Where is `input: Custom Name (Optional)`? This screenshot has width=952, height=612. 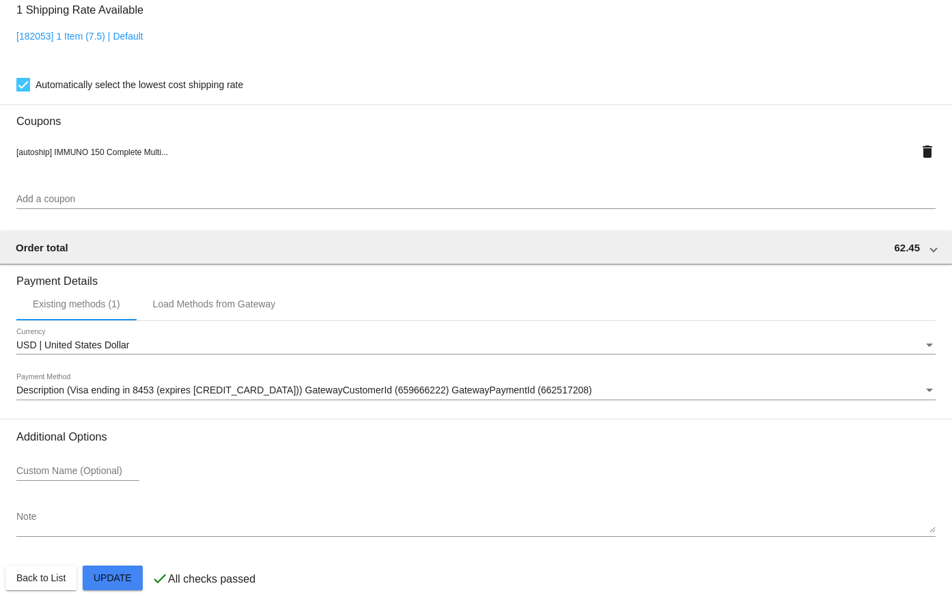
input: Custom Name (Optional) is located at coordinates (78, 471).